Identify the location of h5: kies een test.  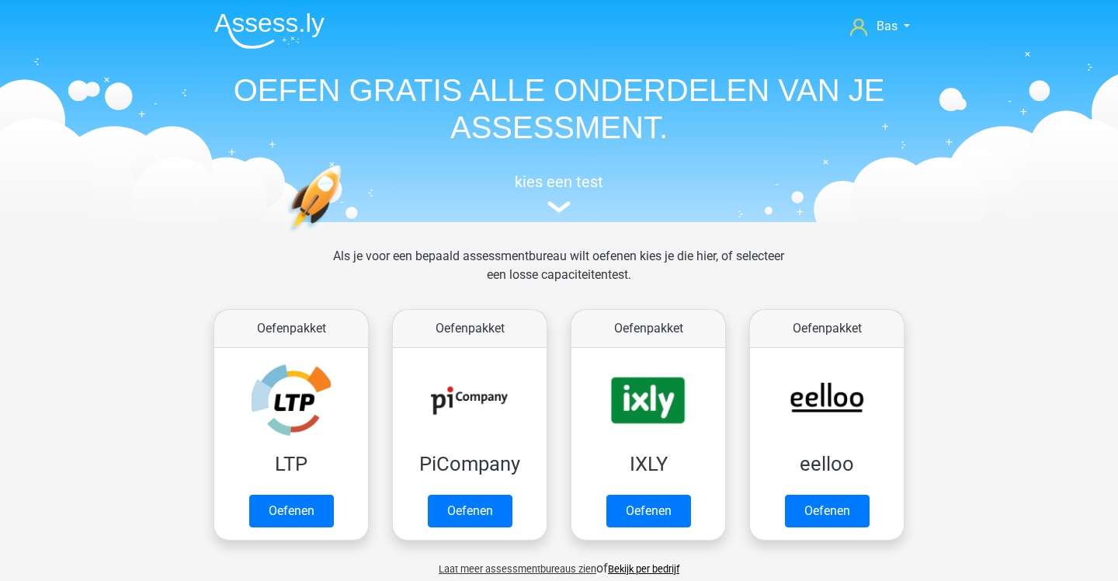
(559, 182).